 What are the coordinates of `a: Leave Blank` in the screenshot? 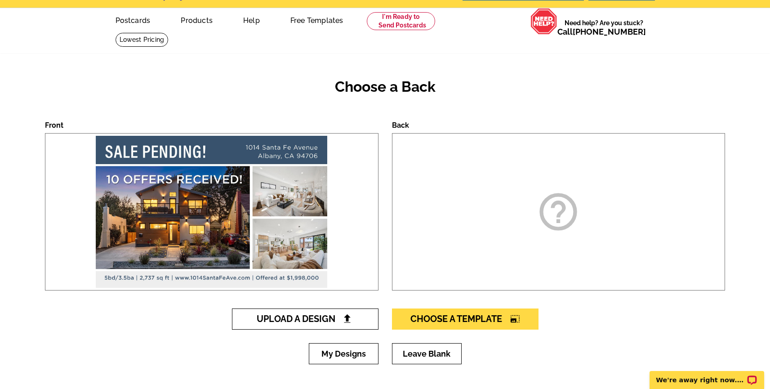 It's located at (427, 353).